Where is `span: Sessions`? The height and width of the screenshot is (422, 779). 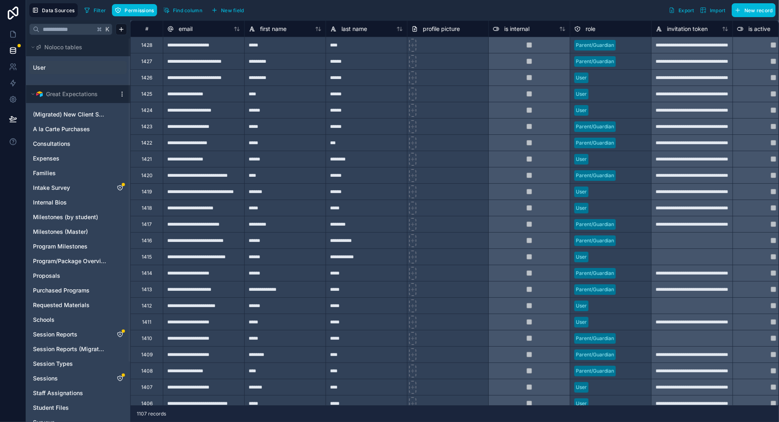
span: Sessions is located at coordinates (45, 378).